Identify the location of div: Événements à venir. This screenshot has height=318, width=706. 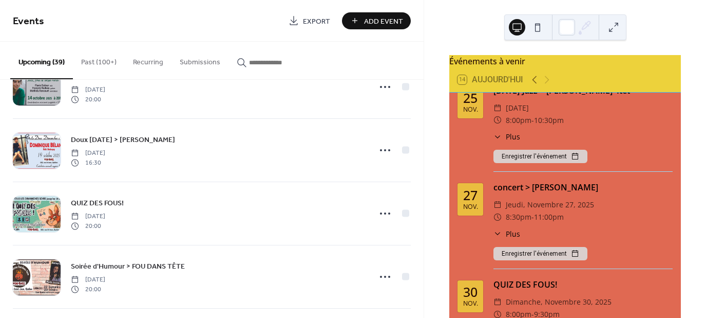
(565, 61).